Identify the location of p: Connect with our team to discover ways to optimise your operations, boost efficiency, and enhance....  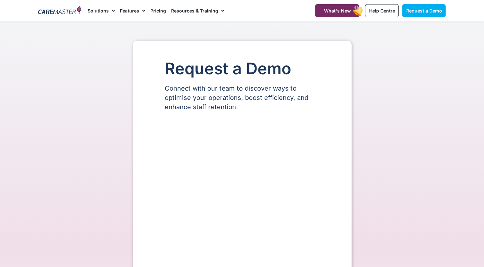
(242, 98).